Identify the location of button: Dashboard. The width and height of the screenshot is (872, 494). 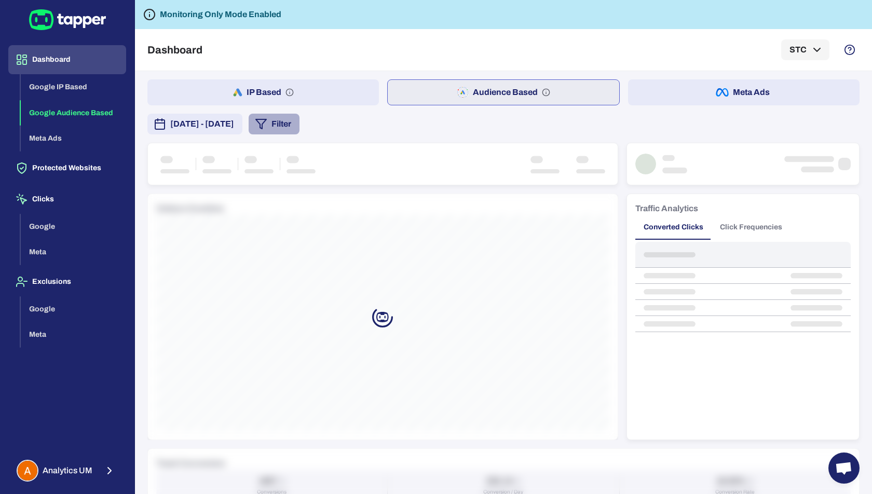
(67, 60).